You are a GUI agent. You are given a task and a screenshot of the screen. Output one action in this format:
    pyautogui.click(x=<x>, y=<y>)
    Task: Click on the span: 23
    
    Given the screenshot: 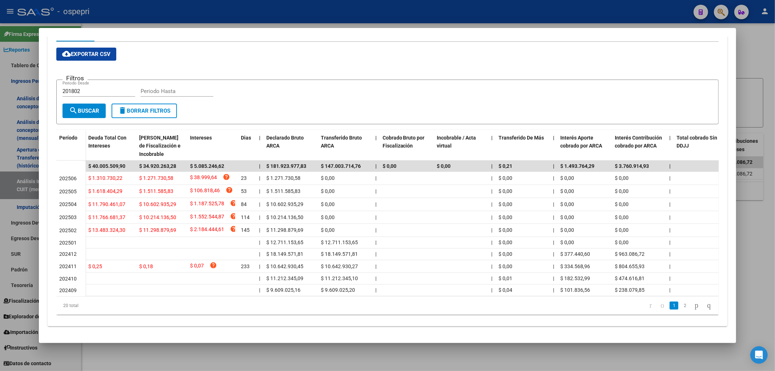 What is the action you would take?
    pyautogui.click(x=244, y=178)
    